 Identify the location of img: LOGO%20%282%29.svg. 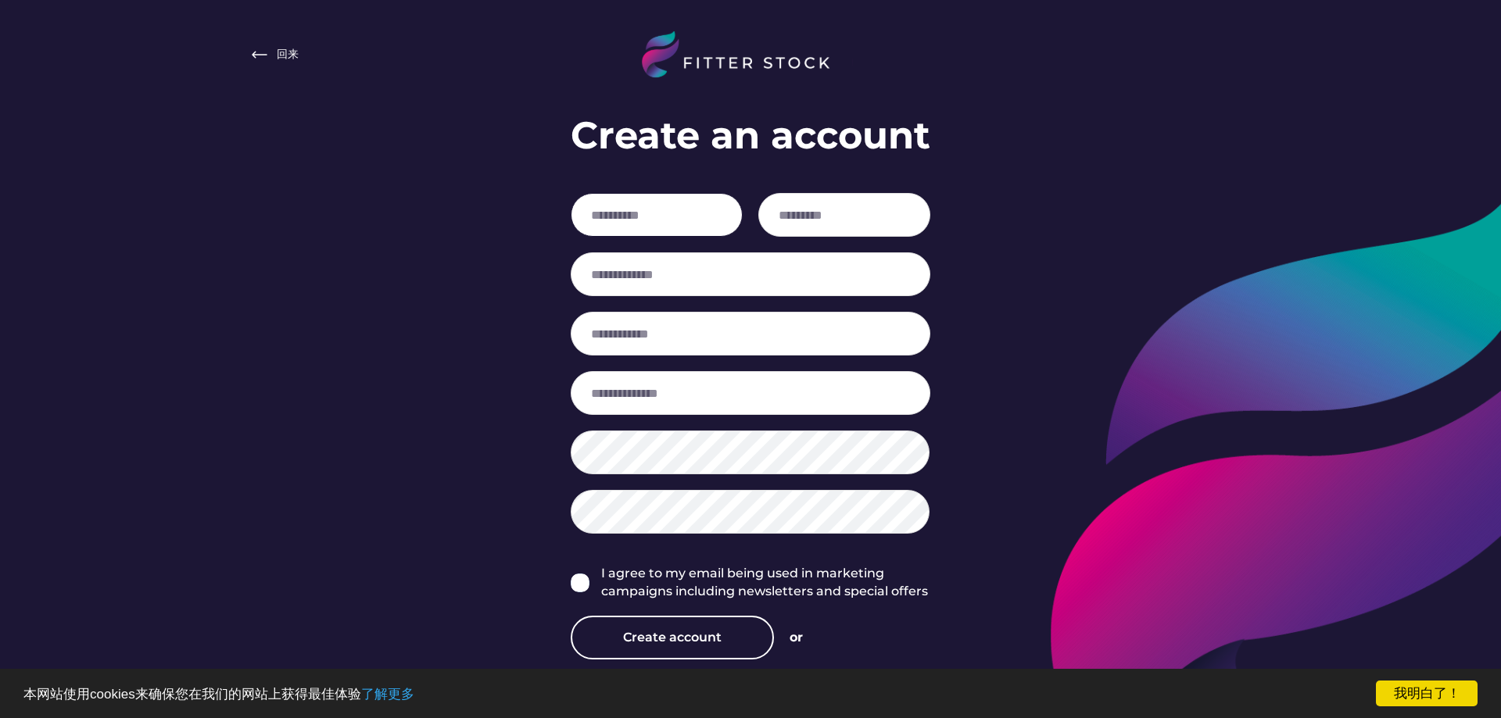
(747, 55).